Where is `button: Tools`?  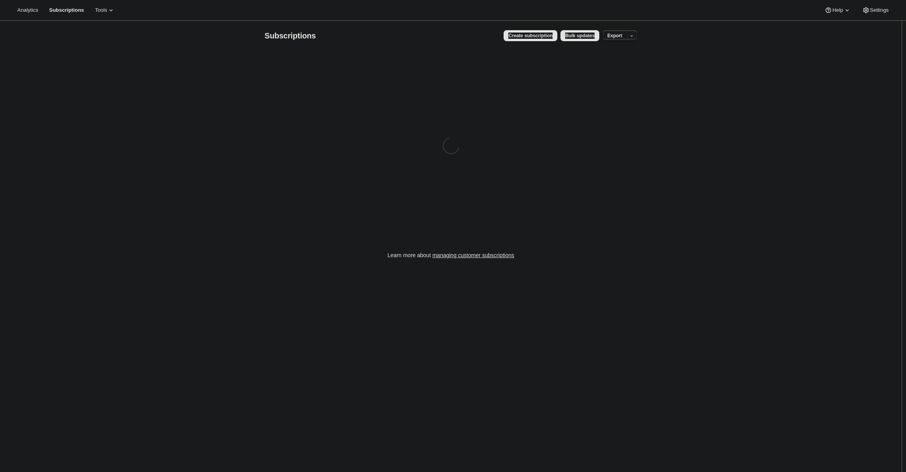
button: Tools is located at coordinates (105, 10).